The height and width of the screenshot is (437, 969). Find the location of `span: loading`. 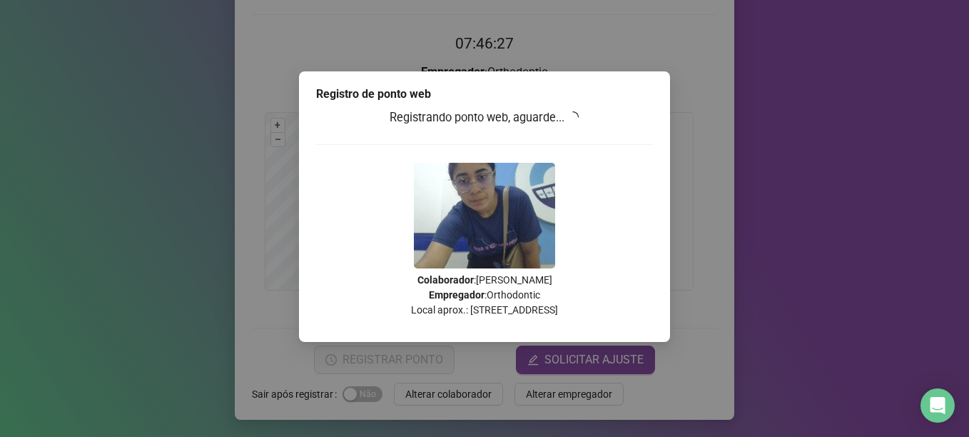

span: loading is located at coordinates (574, 117).